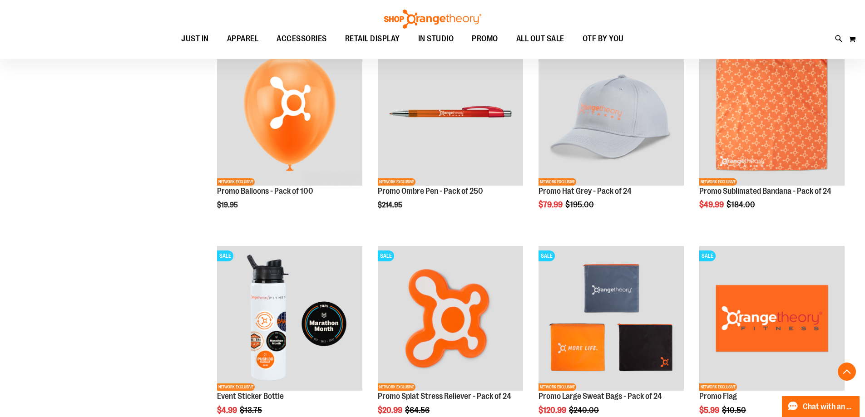  What do you see at coordinates (611, 113) in the screenshot?
I see `a: Product image for Promo Hat Grey - Pack of 24SALENETWORK EXCLUSIVE` at bounding box center [611, 113].